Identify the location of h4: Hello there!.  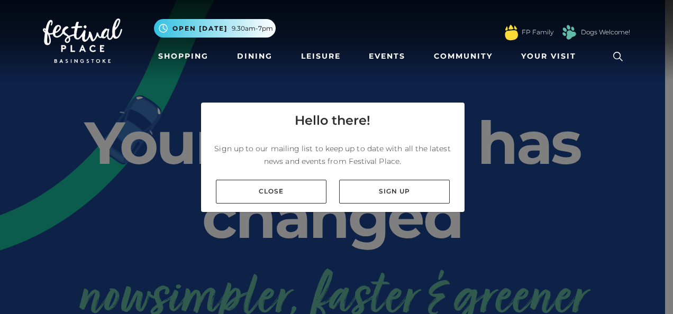
(332, 121).